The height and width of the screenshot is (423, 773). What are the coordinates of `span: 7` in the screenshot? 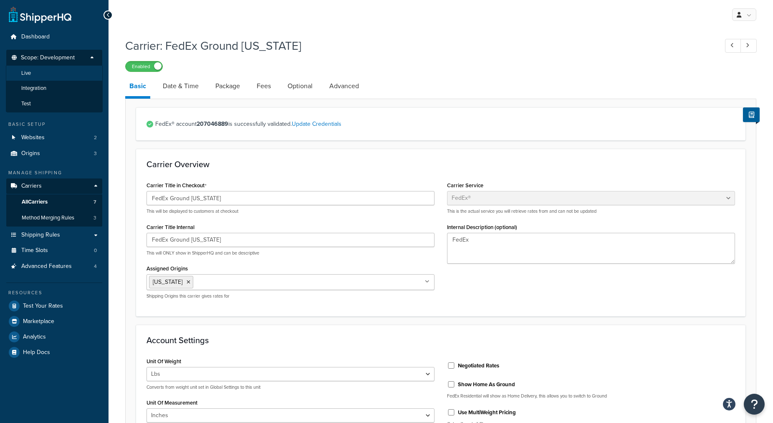 It's located at (95, 202).